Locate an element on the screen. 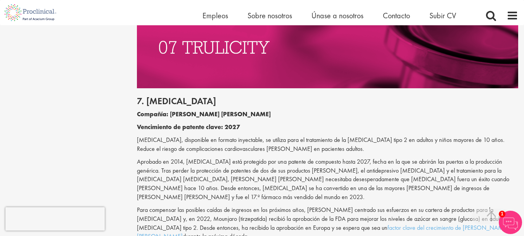 The width and height of the screenshot is (524, 236). a: Sobre nosotros is located at coordinates (270, 16).